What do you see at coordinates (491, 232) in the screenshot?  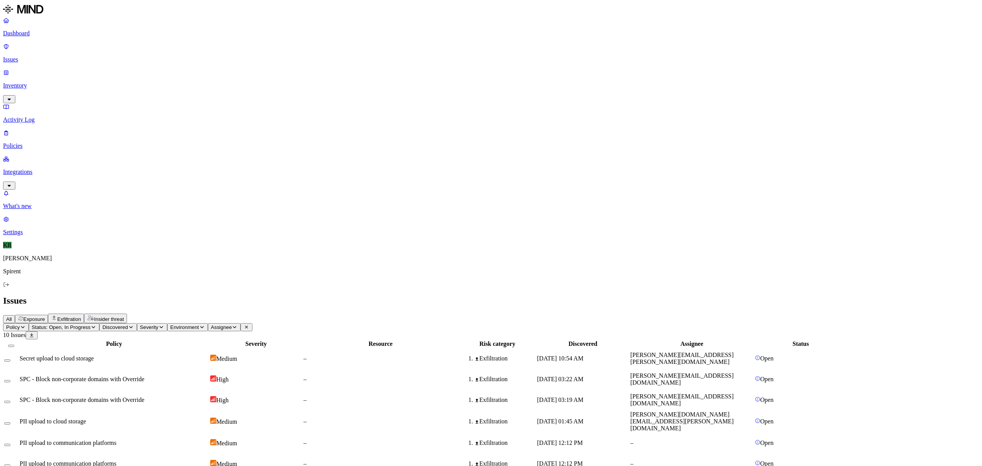 I see `p: Settings` at bounding box center [491, 232].